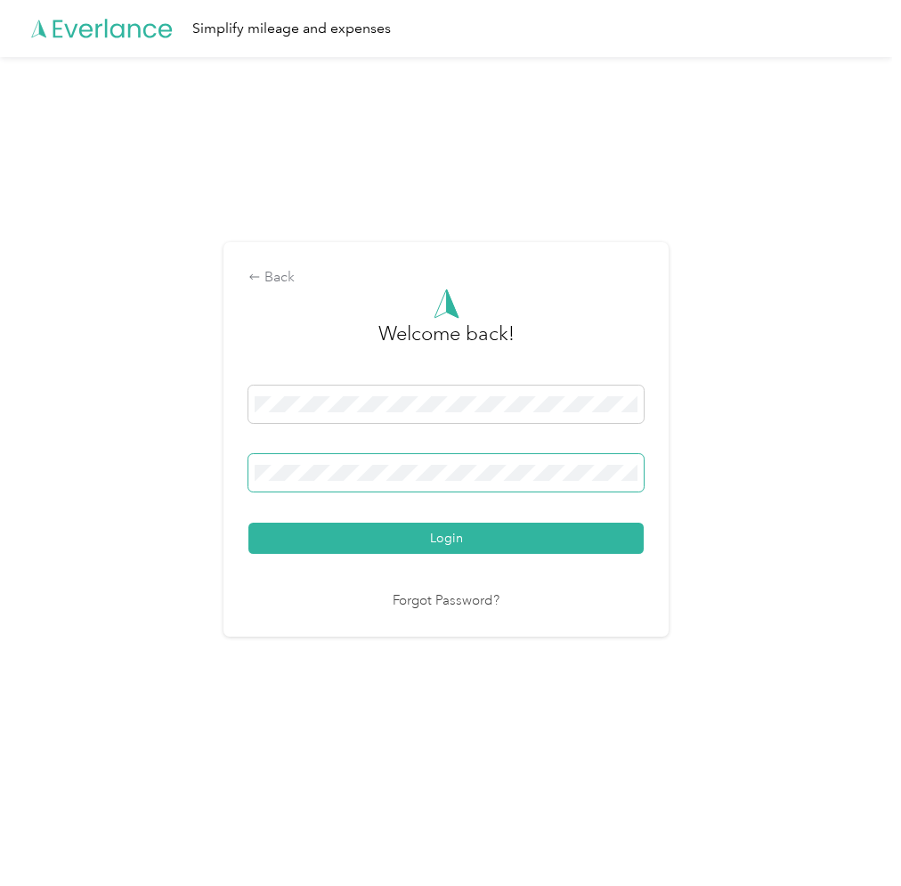 This screenshot has width=901, height=886. What do you see at coordinates (446, 343) in the screenshot?
I see `h3: greeting` at bounding box center [446, 343].